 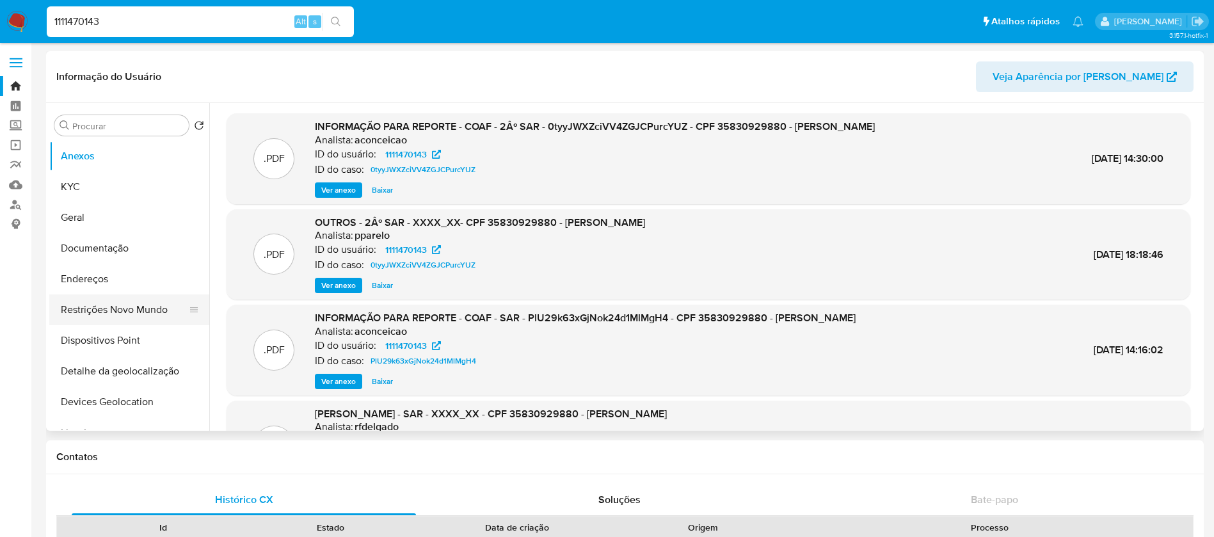 What do you see at coordinates (1078, 21) in the screenshot?
I see `a: Notificações` at bounding box center [1078, 21].